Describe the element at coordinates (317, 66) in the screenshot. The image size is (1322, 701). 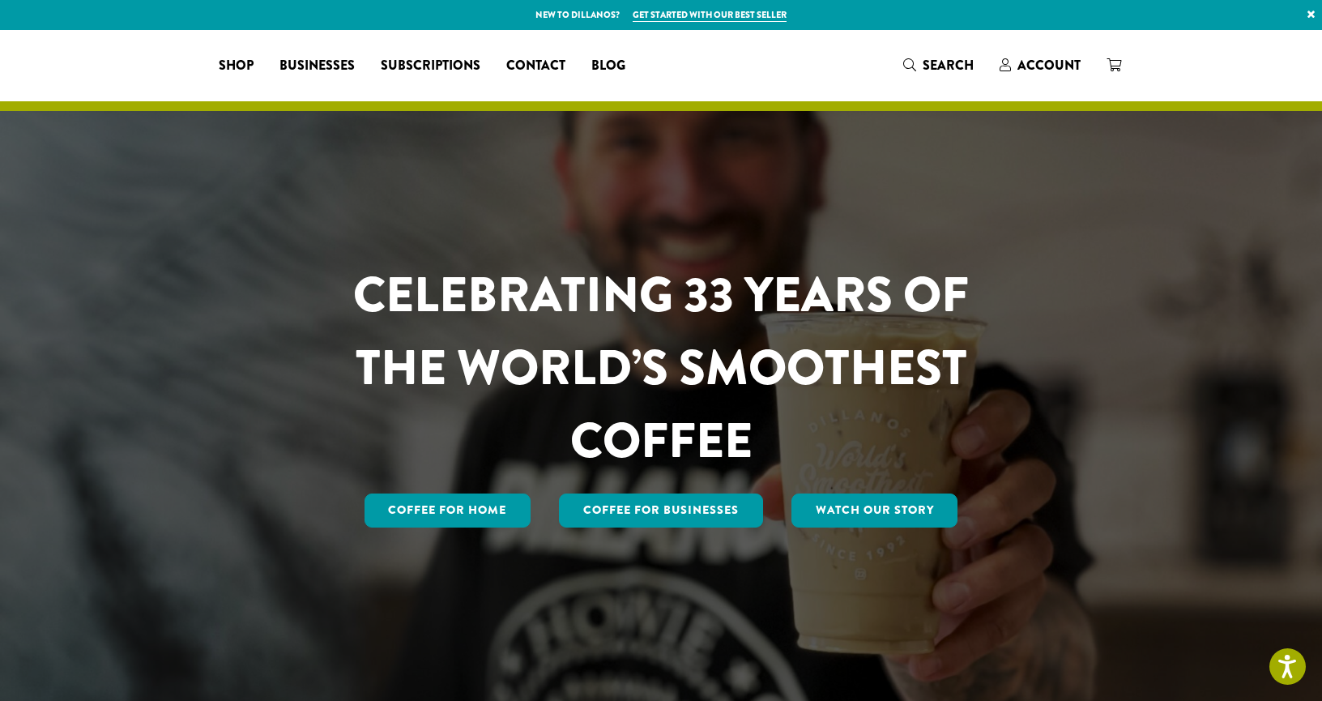
I see `span: Businesses` at that location.